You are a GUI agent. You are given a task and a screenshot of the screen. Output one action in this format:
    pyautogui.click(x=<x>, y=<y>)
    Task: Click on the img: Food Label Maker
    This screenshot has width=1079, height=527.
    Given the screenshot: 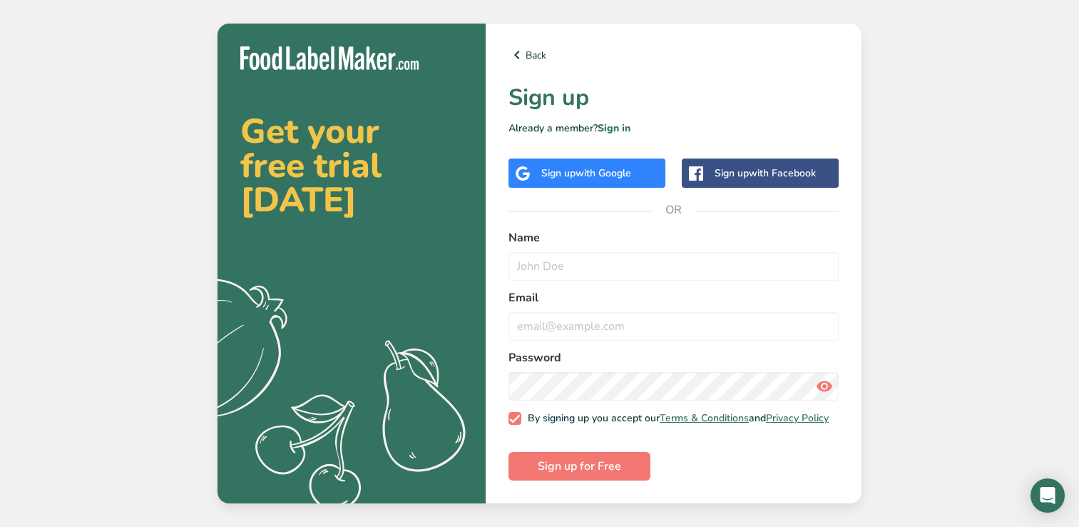 What is the action you would take?
    pyautogui.click(x=330, y=58)
    